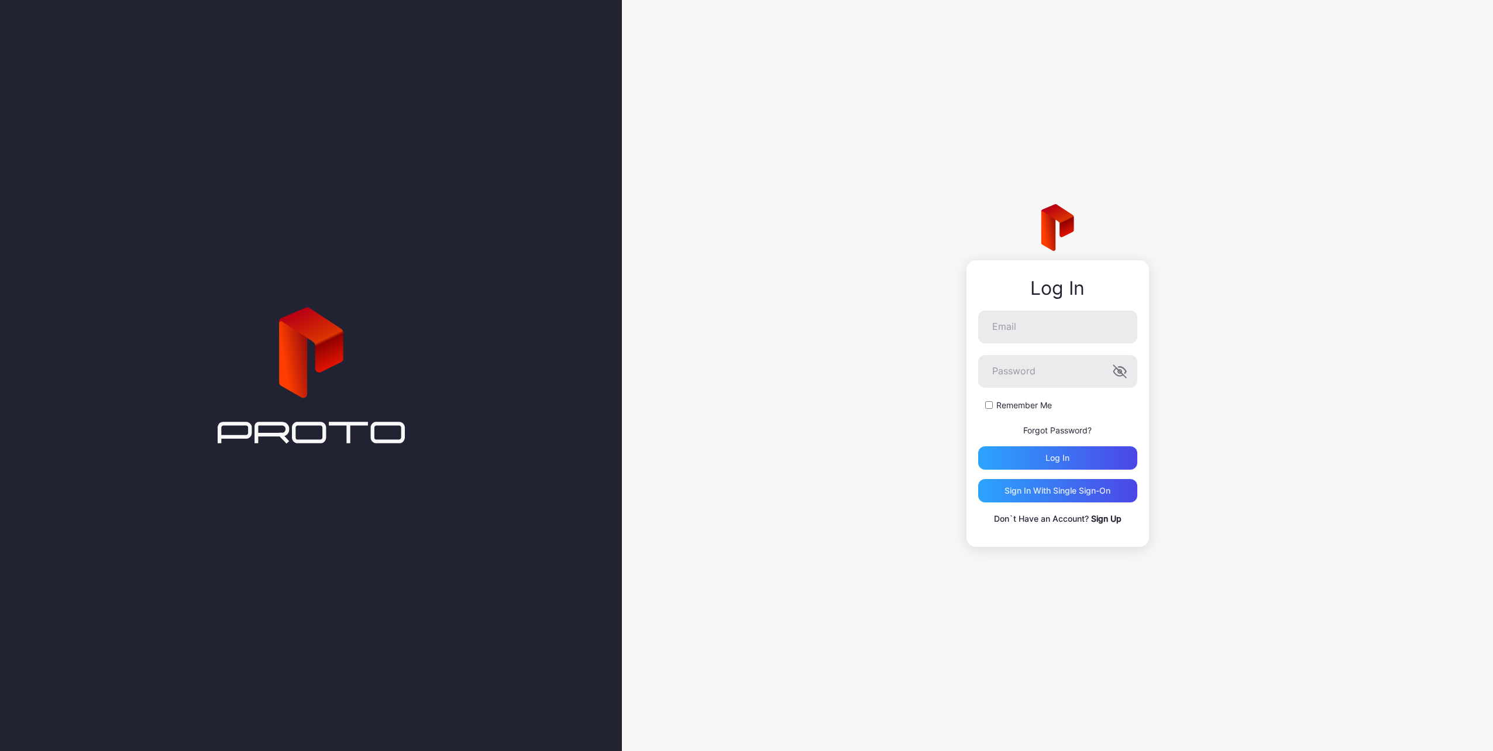 This screenshot has height=751, width=1493. I want to click on label: Remember Me, so click(1024, 405).